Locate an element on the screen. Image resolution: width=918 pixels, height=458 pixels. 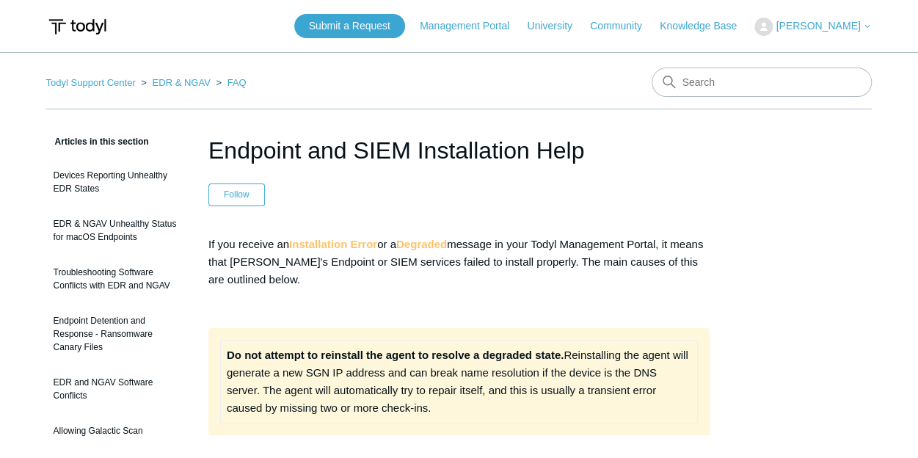
a: Troubleshooting Software Conflicts with EDR and NGAV is located at coordinates (116, 279).